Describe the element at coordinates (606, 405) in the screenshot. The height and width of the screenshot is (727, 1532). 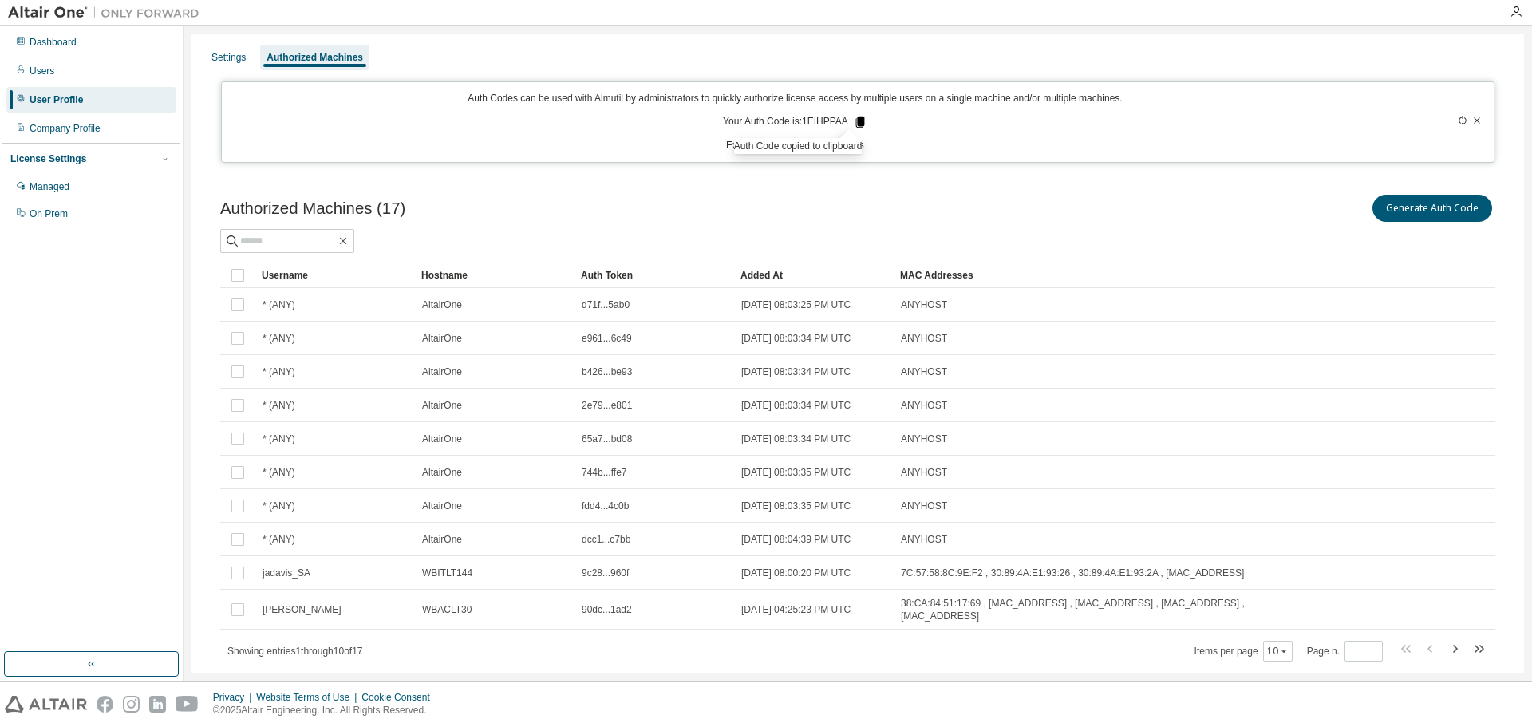
I see `span: 2e79...e801` at that location.